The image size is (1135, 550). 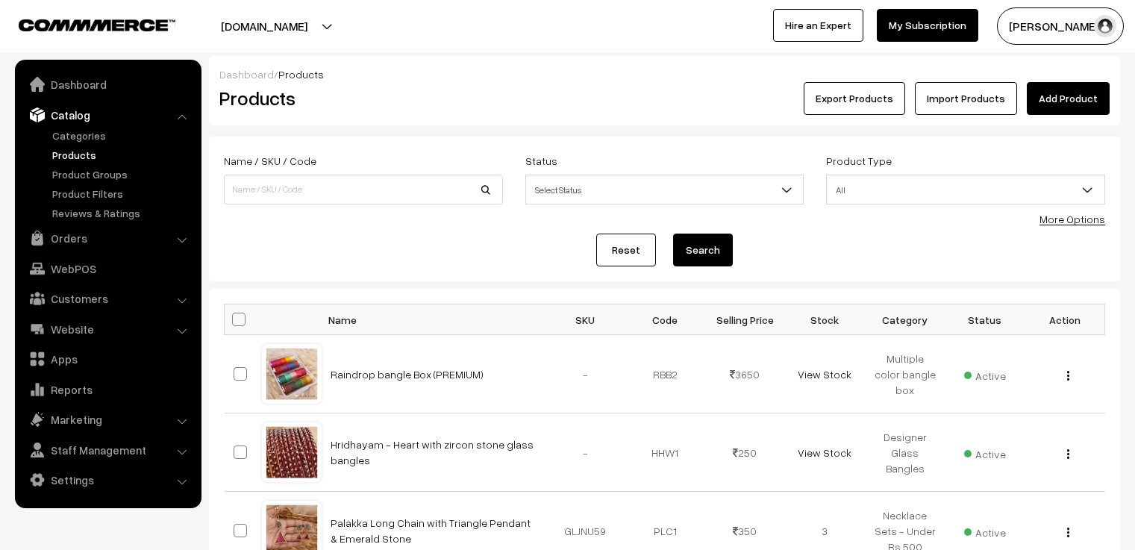 What do you see at coordinates (1068, 99) in the screenshot?
I see `a: Add Product` at bounding box center [1068, 99].